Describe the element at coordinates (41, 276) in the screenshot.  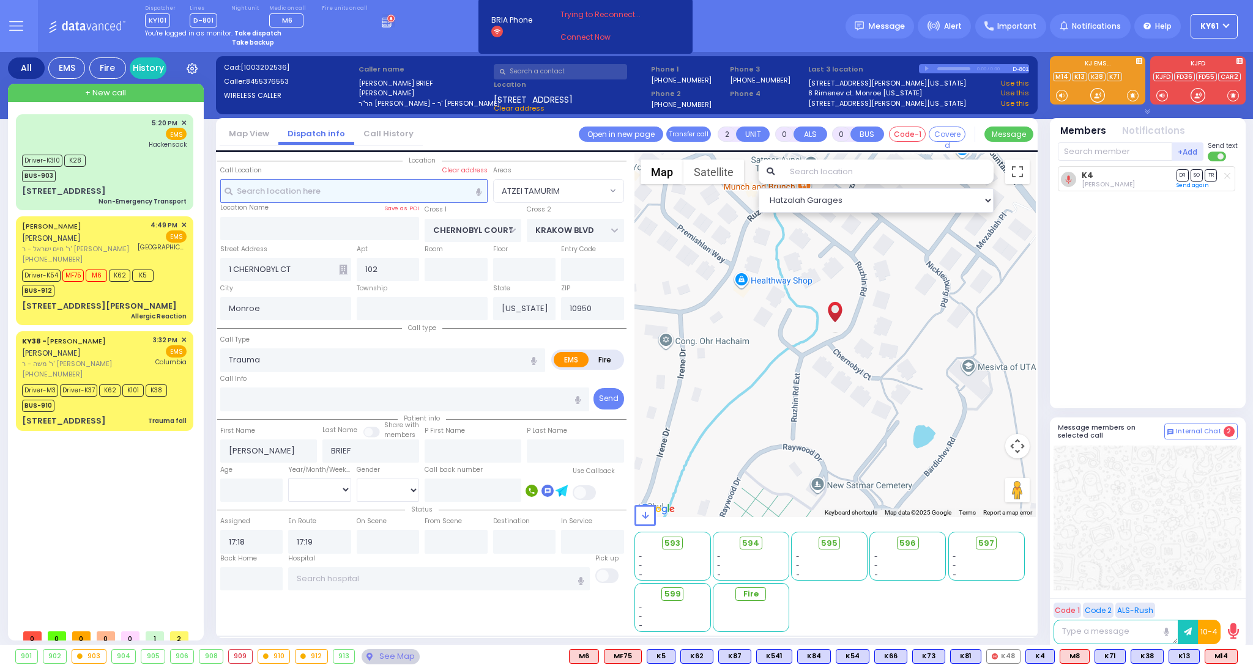
I see `span: Driver-K54` at that location.